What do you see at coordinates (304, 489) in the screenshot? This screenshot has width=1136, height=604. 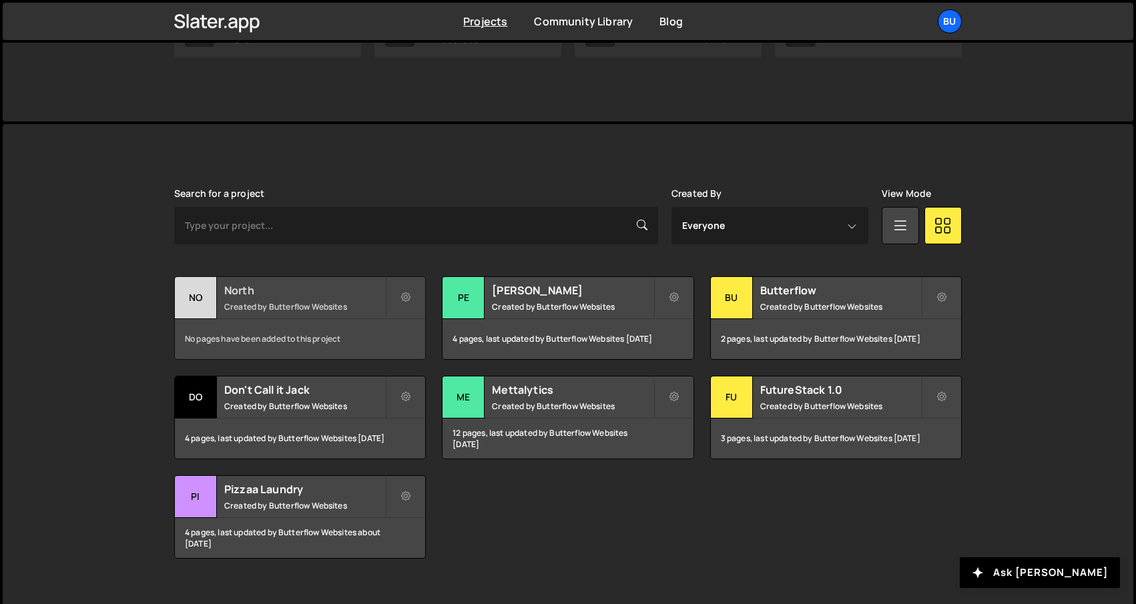 I see `h2: Pizzaa Laundry` at bounding box center [304, 489].